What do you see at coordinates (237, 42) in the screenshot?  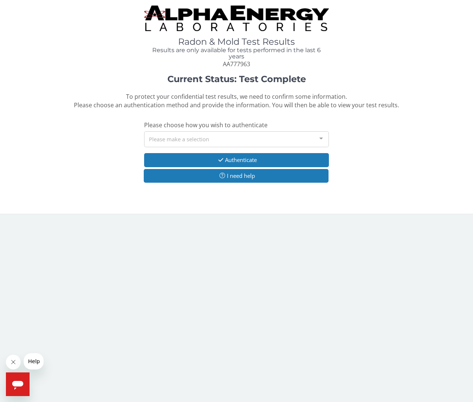 I see `h1: Radon & Mold Test Results` at bounding box center [237, 42].